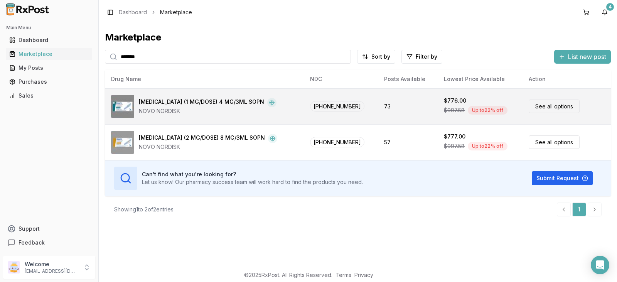 This screenshot has width=617, height=282. Describe the element at coordinates (610, 7) in the screenshot. I see `div: 4` at that location.